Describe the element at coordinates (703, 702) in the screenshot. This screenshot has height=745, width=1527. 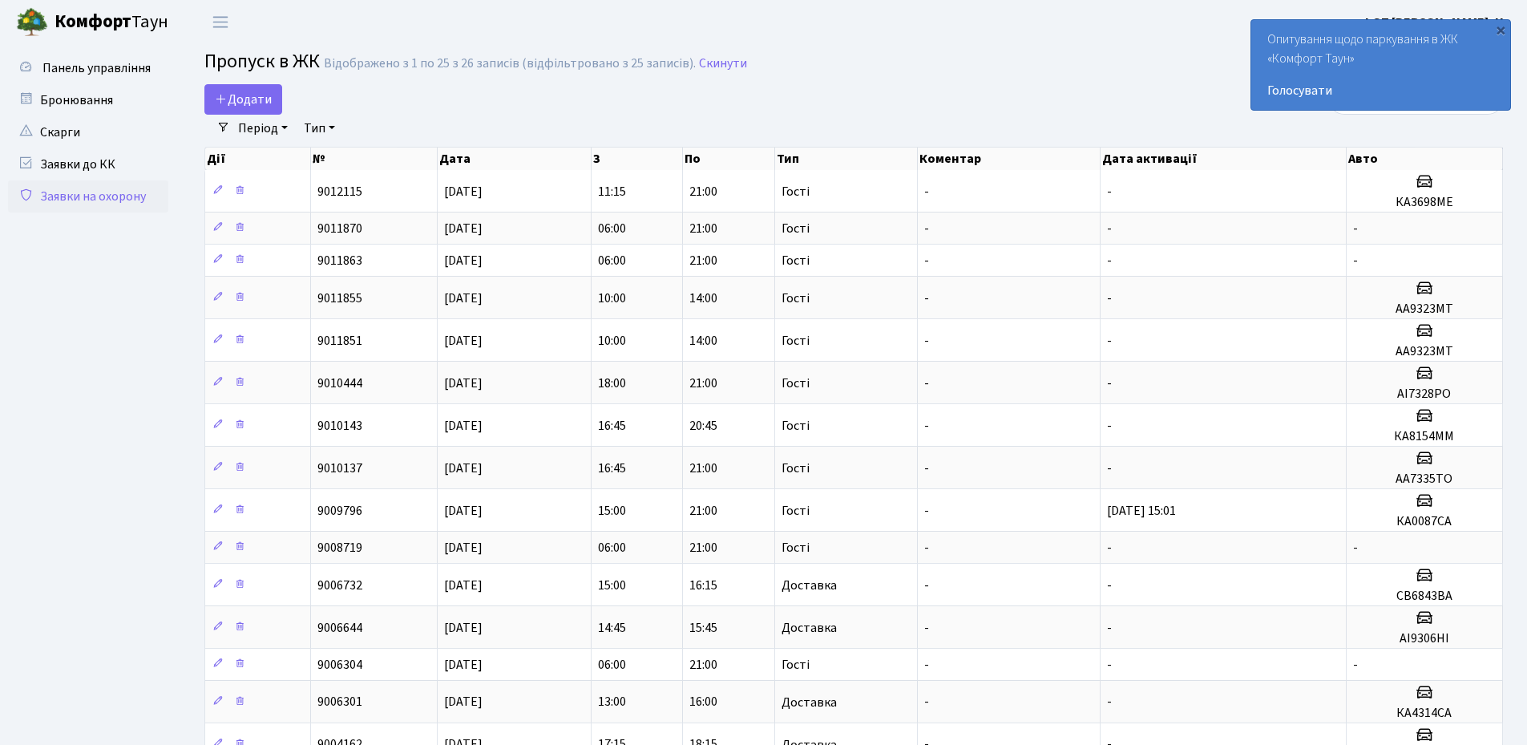
I see `span: 16:00` at that location.